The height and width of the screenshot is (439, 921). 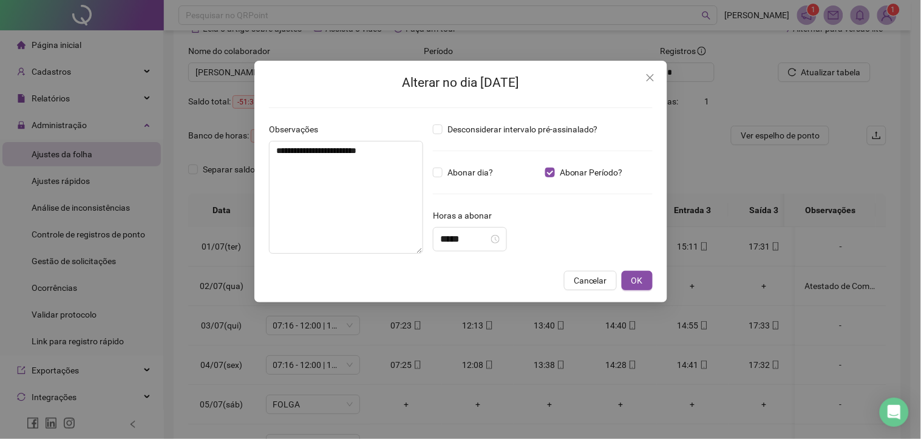 I want to click on span: close, so click(x=650, y=78).